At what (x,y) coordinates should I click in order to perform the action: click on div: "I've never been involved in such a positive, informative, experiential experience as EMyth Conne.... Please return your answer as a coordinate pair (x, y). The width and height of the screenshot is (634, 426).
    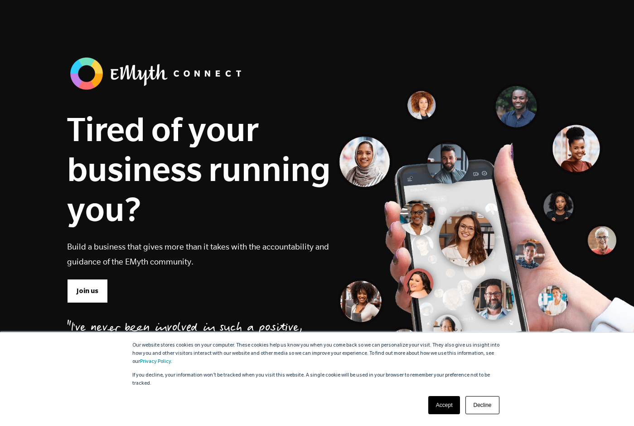
    Looking at the image, I should click on (189, 359).